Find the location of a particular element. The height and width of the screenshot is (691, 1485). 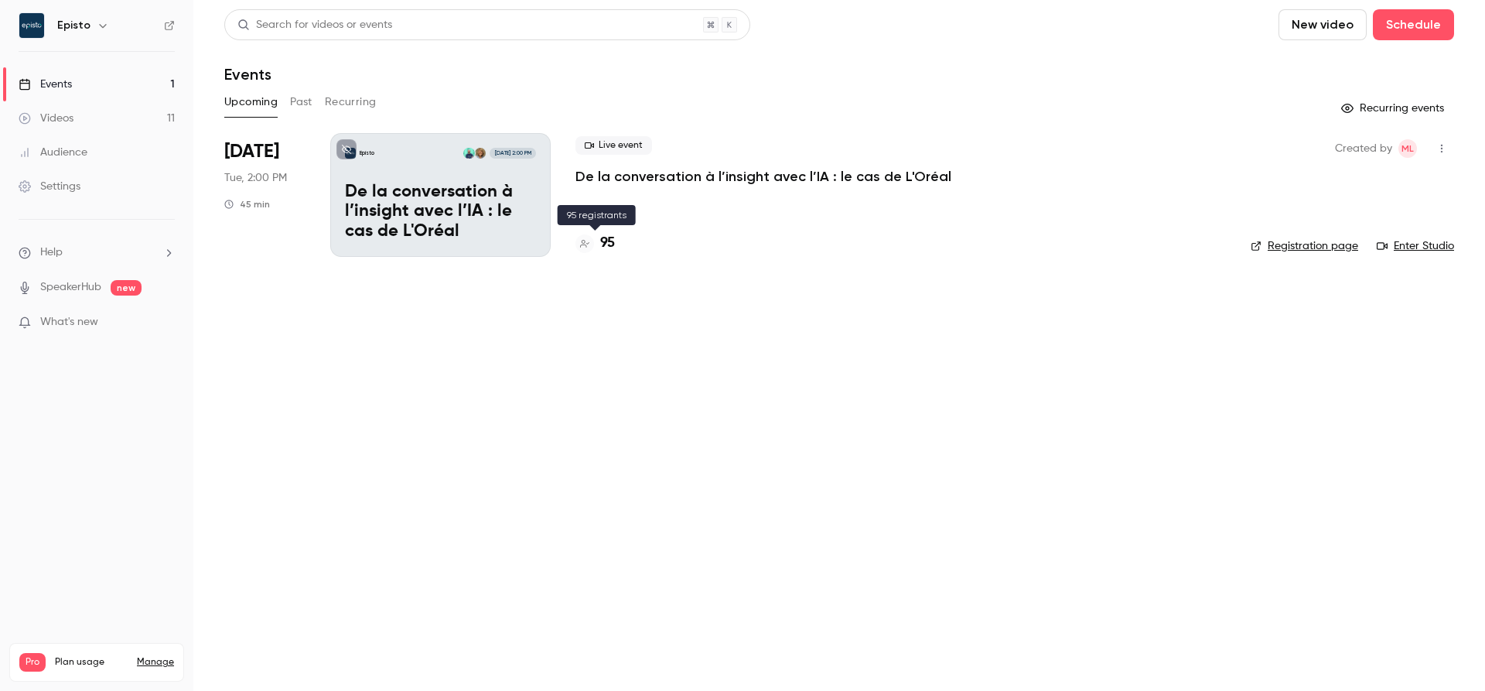

h1: Events is located at coordinates (248, 74).